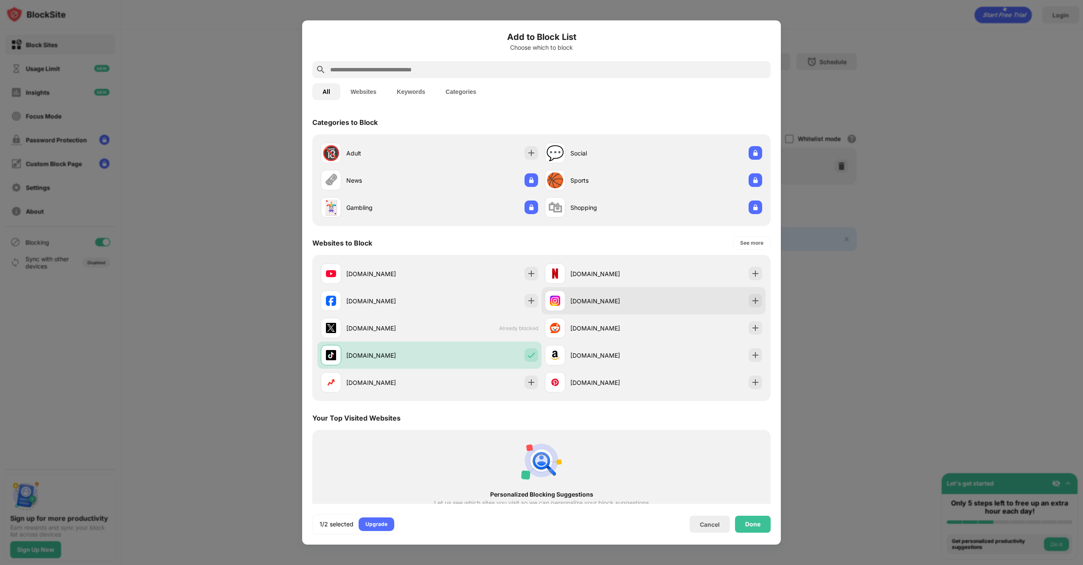 This screenshot has width=1083, height=565. What do you see at coordinates (753, 524) in the screenshot?
I see `div: Done` at bounding box center [753, 524].